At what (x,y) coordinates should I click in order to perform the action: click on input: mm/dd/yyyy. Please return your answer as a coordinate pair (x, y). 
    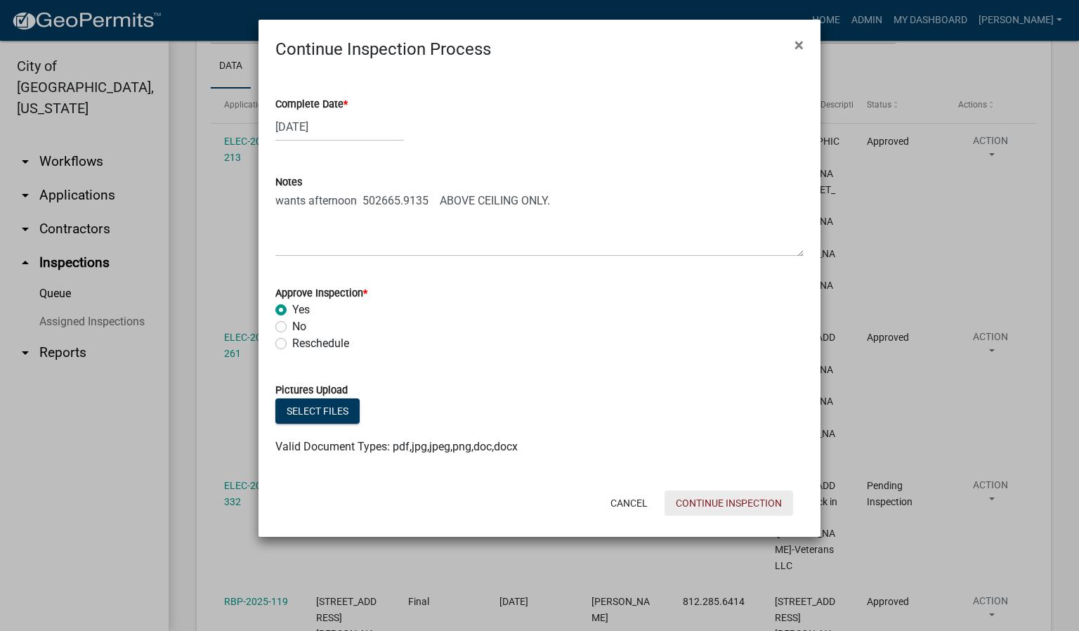
    Looking at the image, I should click on (339, 127).